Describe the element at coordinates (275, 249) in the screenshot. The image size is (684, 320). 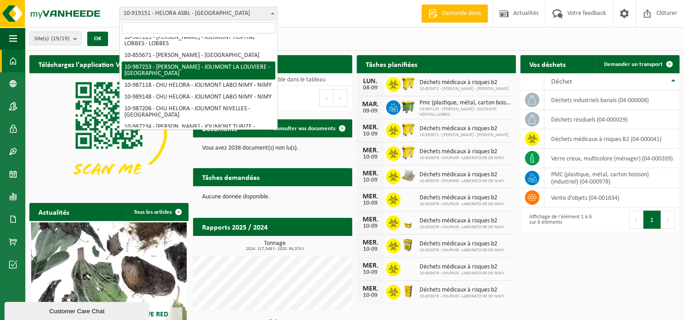
I see `span: 2024: 117,548 t - 2025: 94,074 t` at that location.